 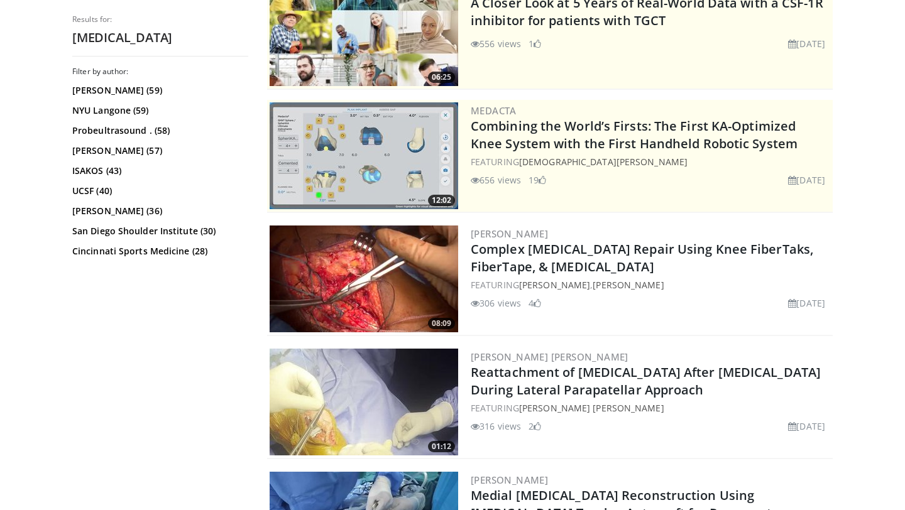 What do you see at coordinates (364, 156) in the screenshot?
I see `img: aaf1b7f9-f888-4d9f-a252-3ca059a0bd02.300x170_q85_crop-smart_upscale.jpg` at bounding box center [364, 156].